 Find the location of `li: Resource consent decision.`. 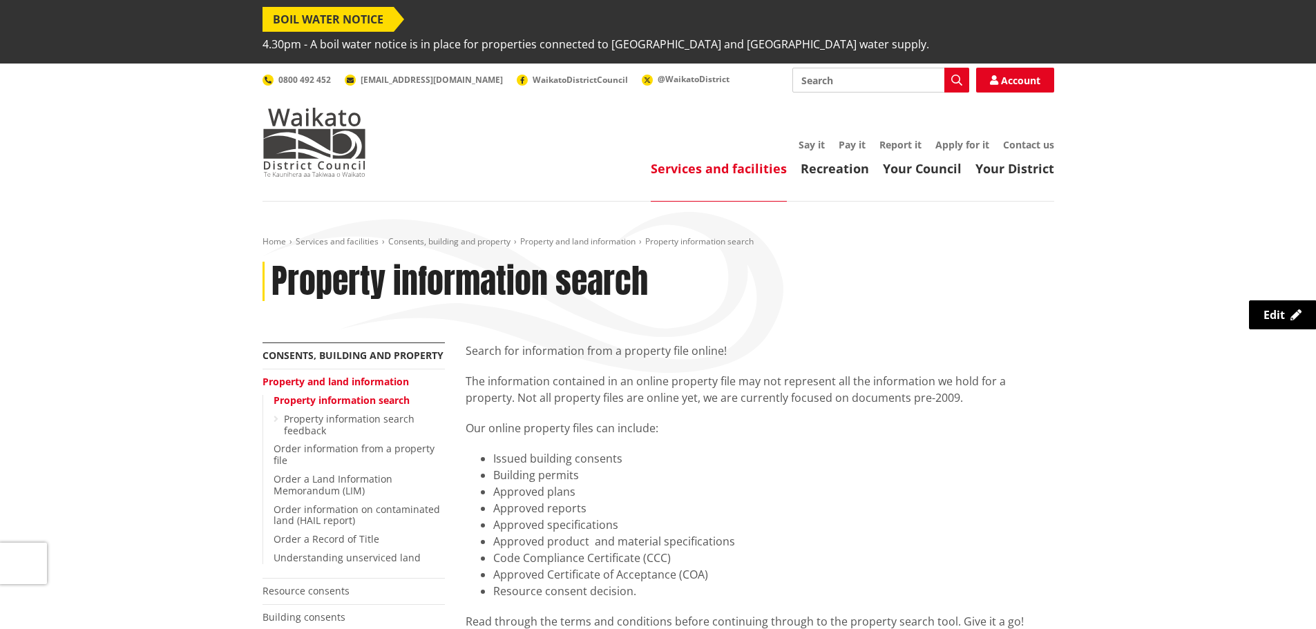

li: Resource consent decision. is located at coordinates (774, 591).